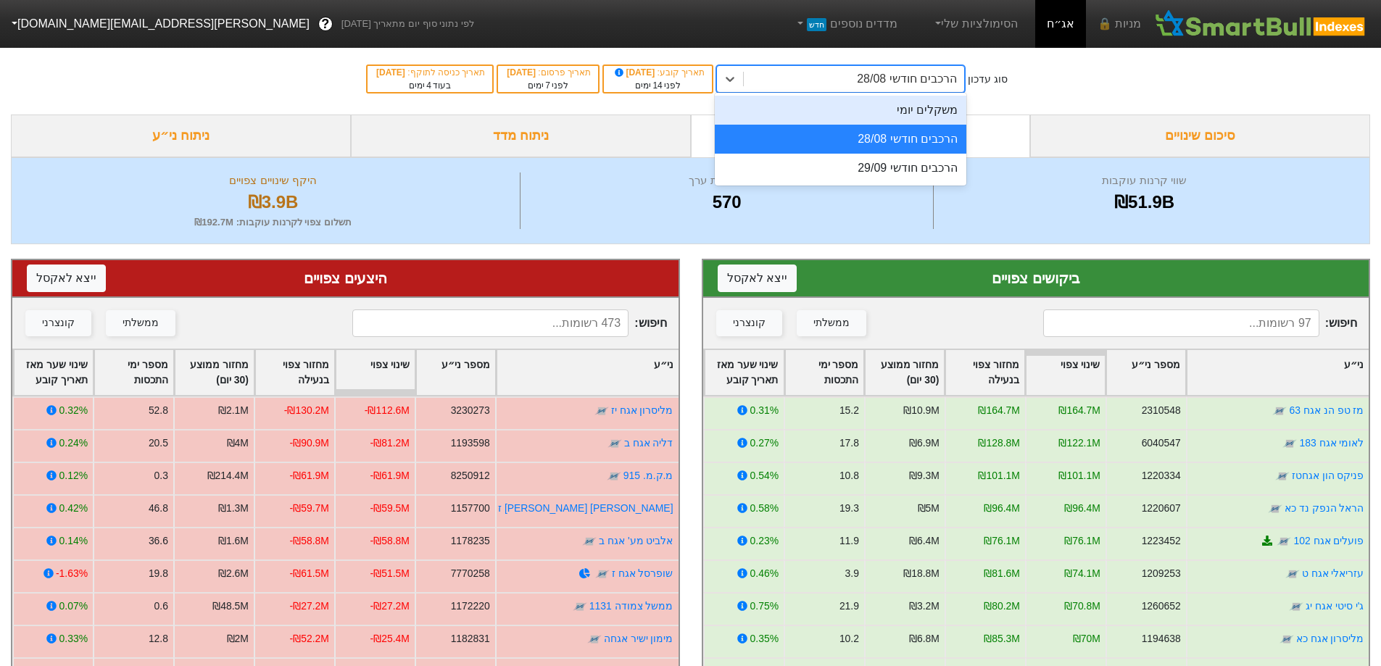  Describe the element at coordinates (1036, 278) in the screenshot. I see `div: ביקושים צפויים` at that location.